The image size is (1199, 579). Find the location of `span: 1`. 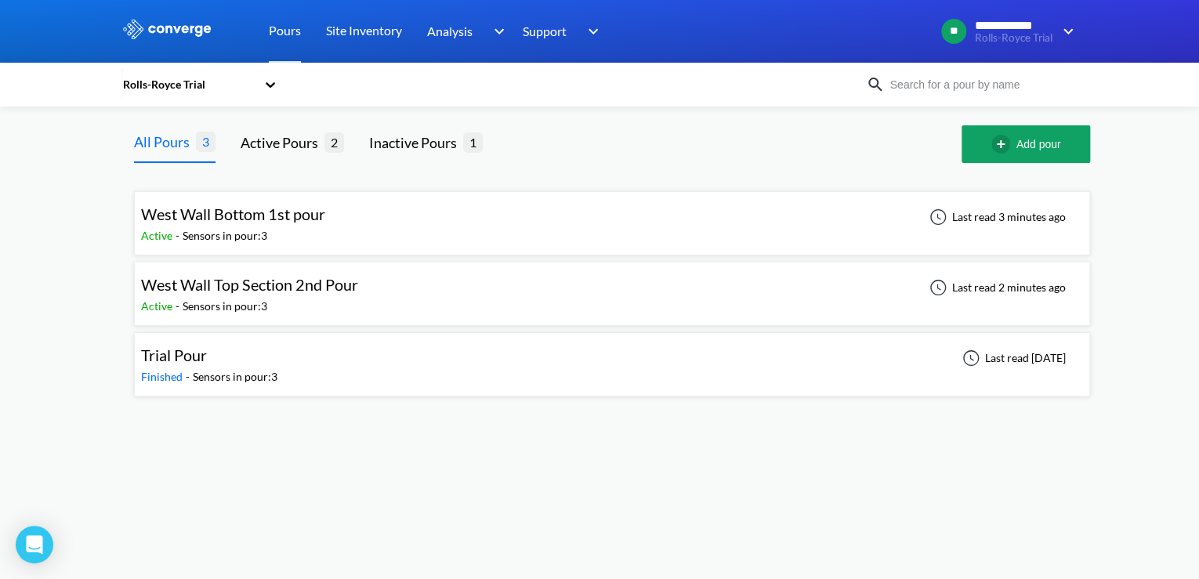

span: 1 is located at coordinates (473, 142).